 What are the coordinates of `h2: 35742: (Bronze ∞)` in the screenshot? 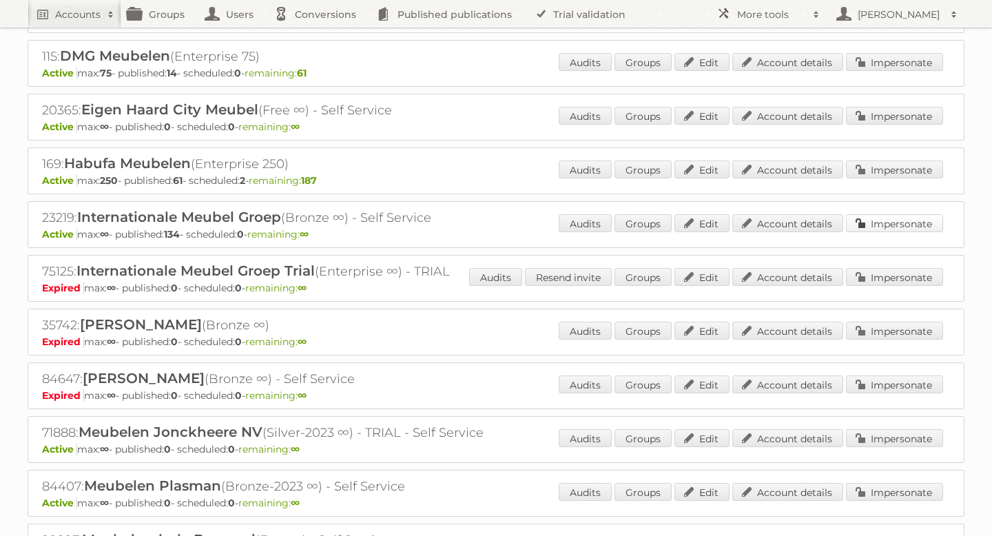 It's located at (283, 325).